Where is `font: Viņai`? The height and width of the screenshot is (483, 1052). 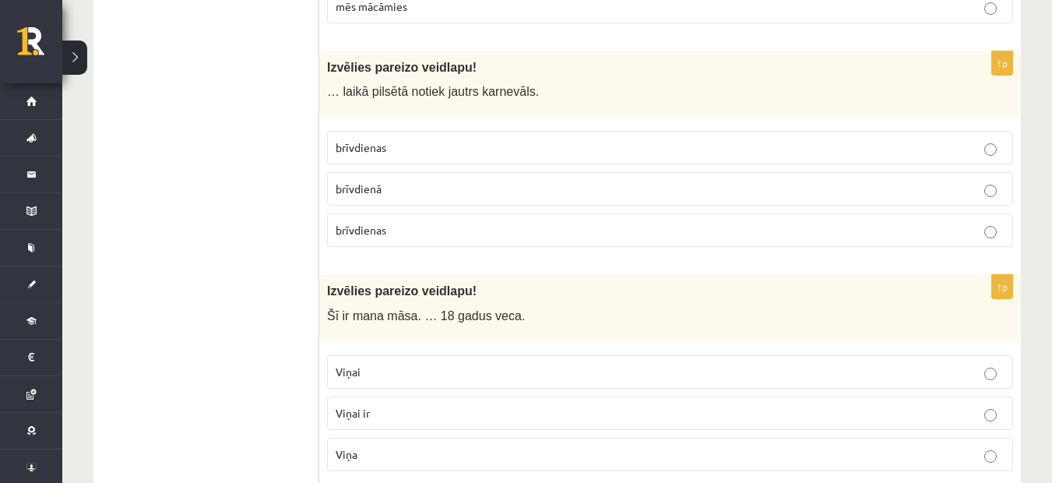
font: Viņai is located at coordinates (348, 371).